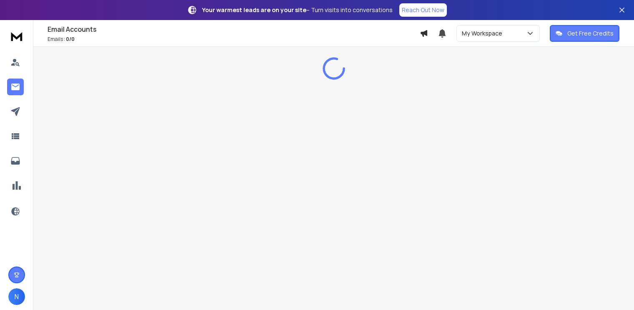 The width and height of the screenshot is (634, 310). Describe the element at coordinates (297, 10) in the screenshot. I see `p: – Turn visits into conversations` at that location.